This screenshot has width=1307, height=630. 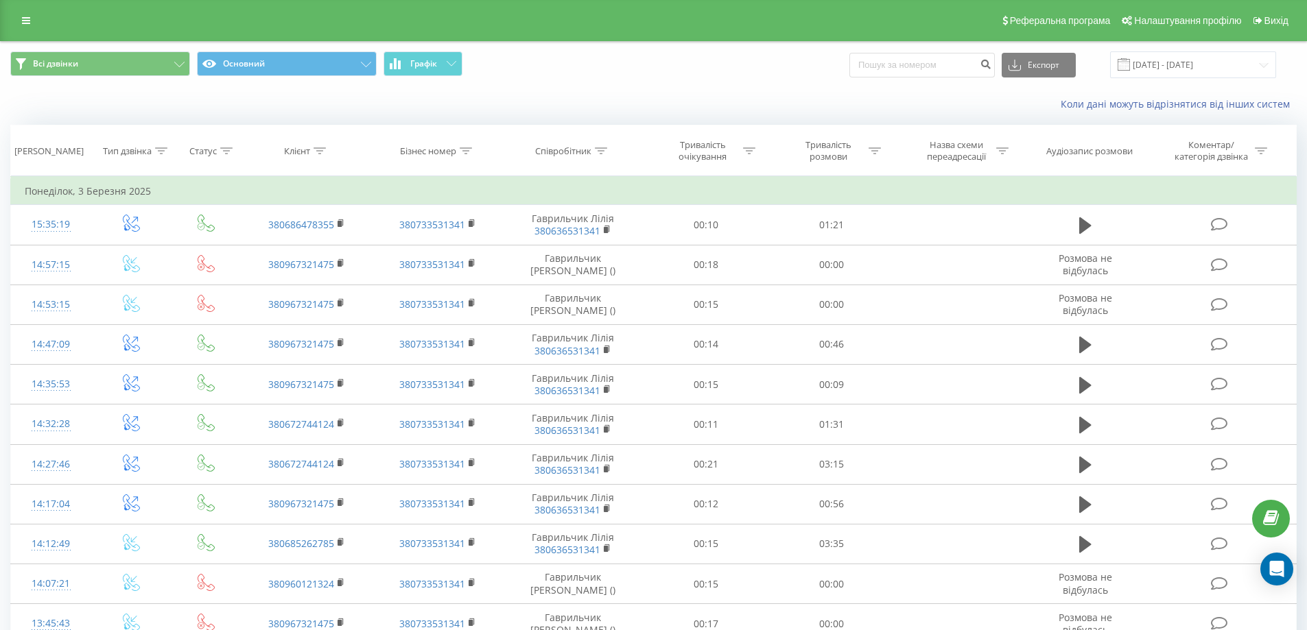 What do you see at coordinates (203, 151) in the screenshot?
I see `div: Статус` at bounding box center [203, 151].